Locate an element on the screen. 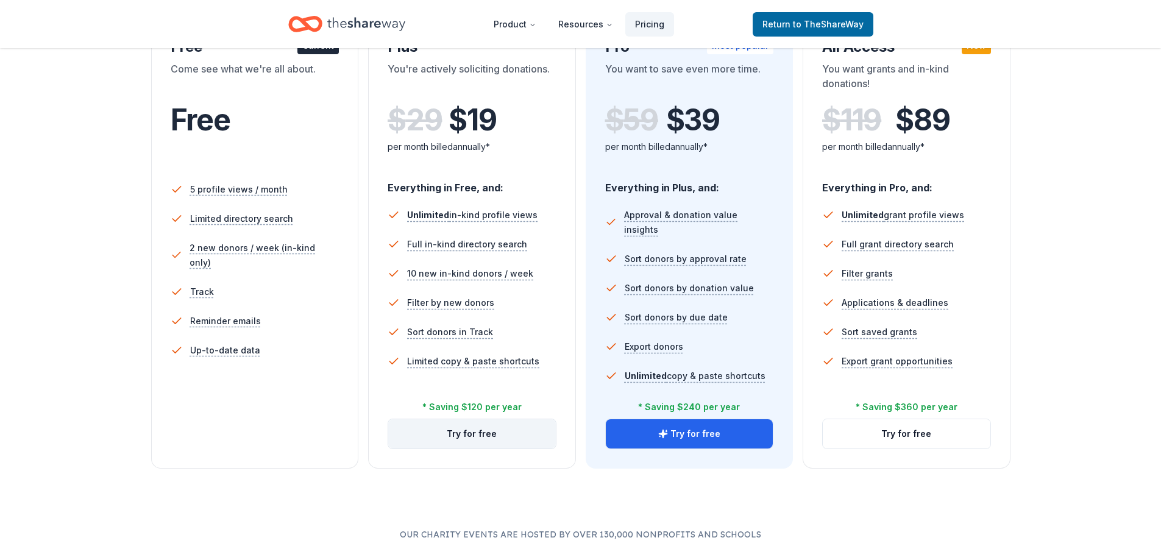 Image resolution: width=1161 pixels, height=560 pixels. div: Everything in Free, and: is located at coordinates (472, 183).